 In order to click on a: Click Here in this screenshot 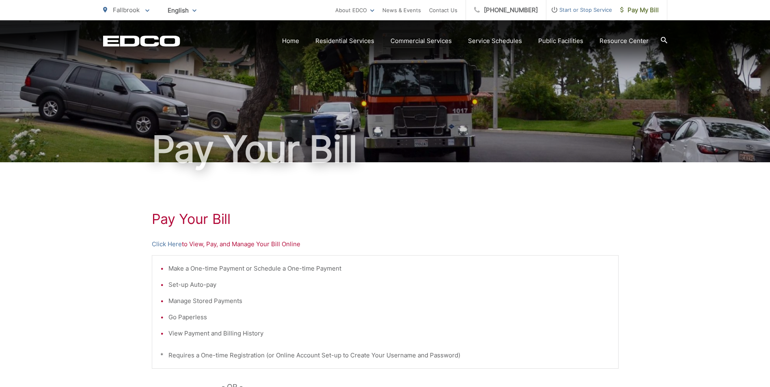, I will do `click(167, 244)`.